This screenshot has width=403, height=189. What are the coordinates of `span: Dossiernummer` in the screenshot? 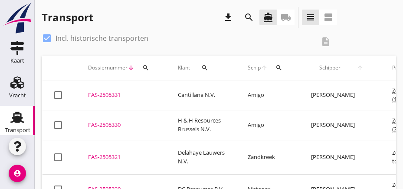 It's located at (108, 68).